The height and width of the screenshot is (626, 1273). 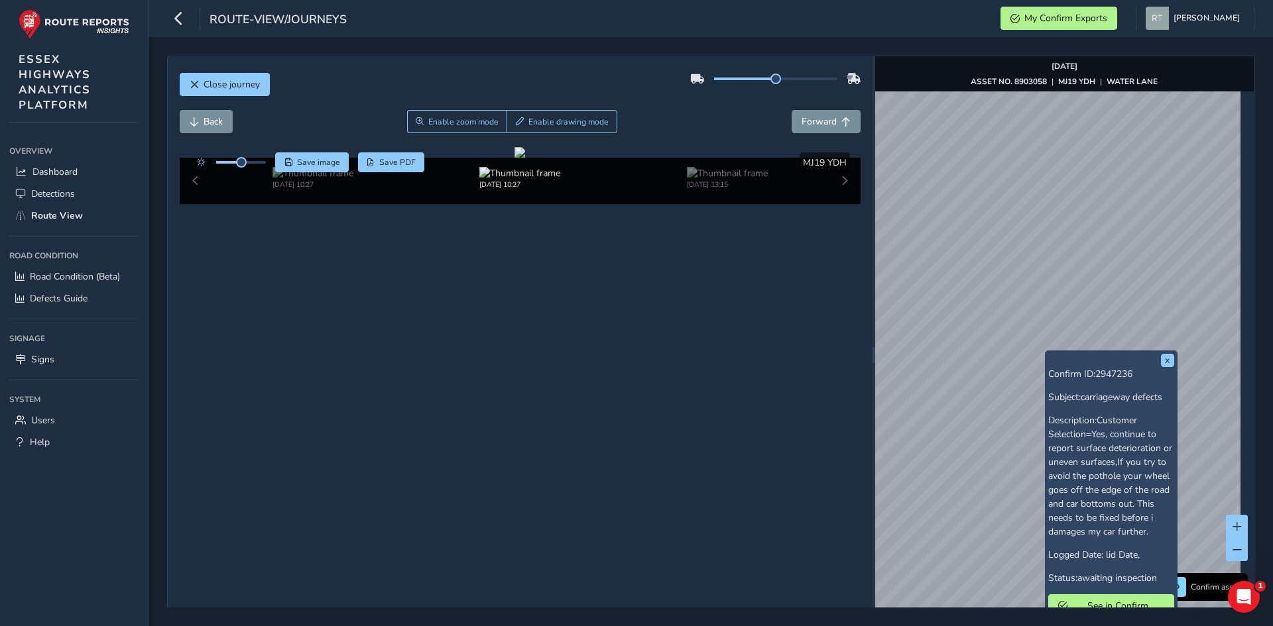 I want to click on span: Save PDF, so click(x=397, y=162).